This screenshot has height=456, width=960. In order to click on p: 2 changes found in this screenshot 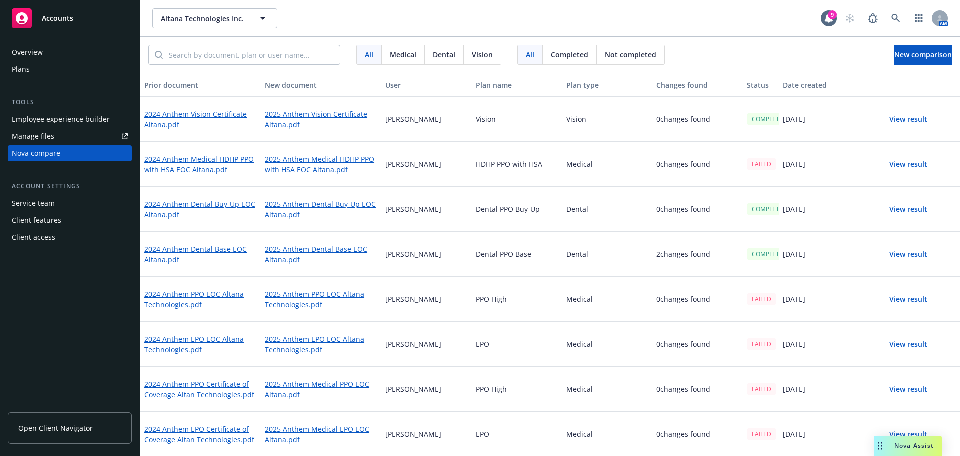, I will do `click(684, 254)`.